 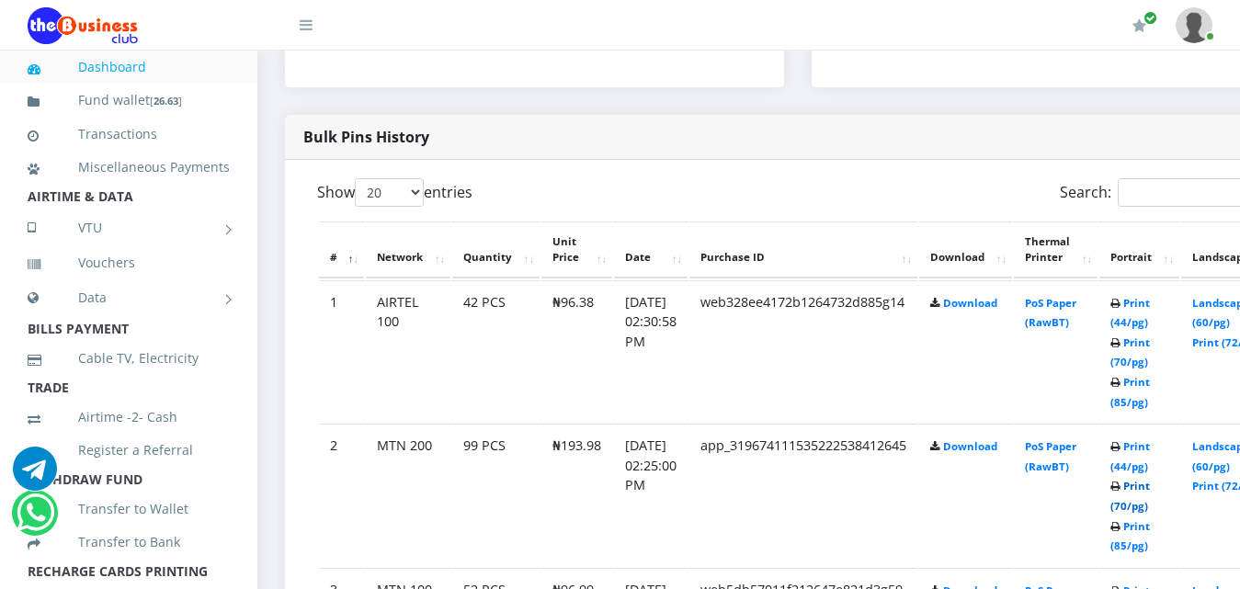 I want to click on a: Miscellaneous Payments, so click(x=129, y=167).